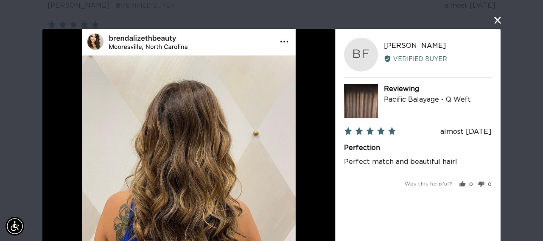  Describe the element at coordinates (361, 101) in the screenshot. I see `img: Pacific Balayage - Q Weft` at that location.